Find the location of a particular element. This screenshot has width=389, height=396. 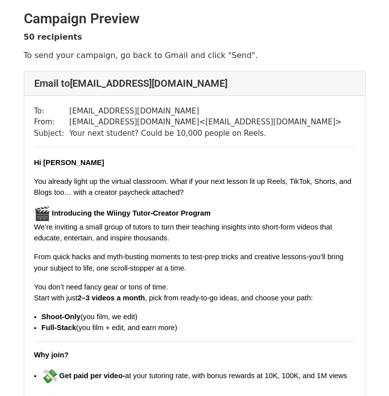

td: To: is located at coordinates (52, 111).